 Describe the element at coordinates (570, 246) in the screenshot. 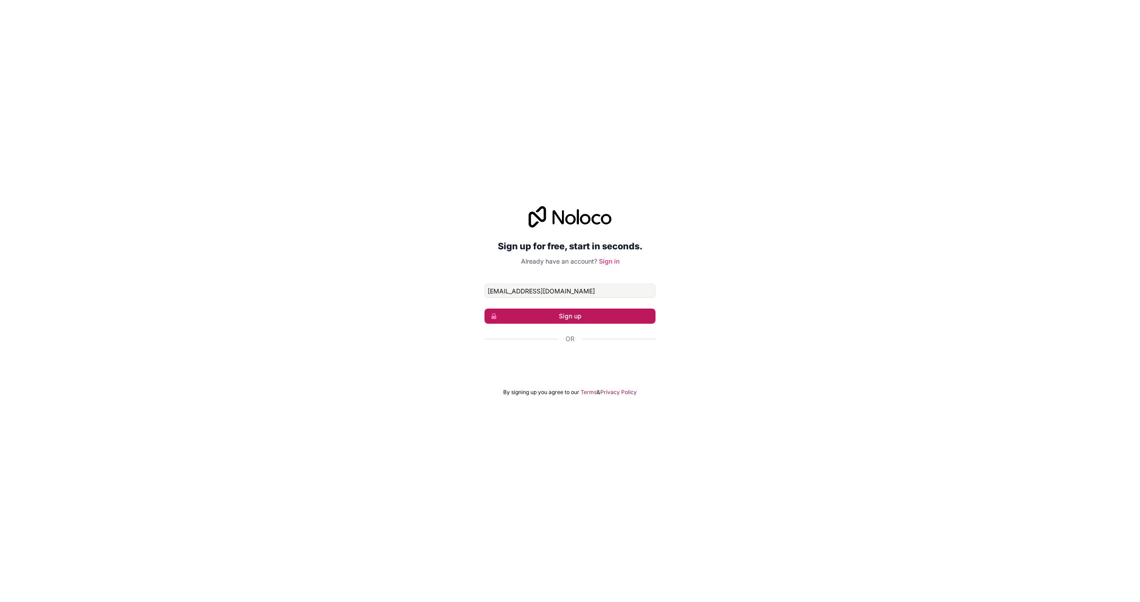

I see `h2: Sign up for free, start in seconds.` at that location.